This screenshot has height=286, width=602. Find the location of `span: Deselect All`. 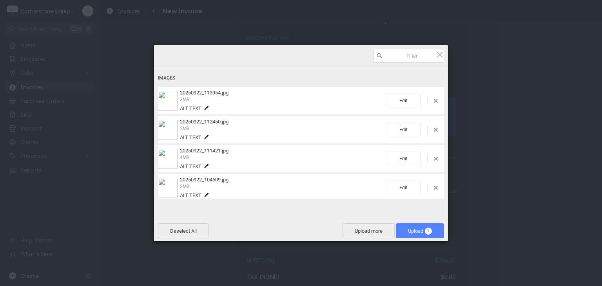

span: Deselect All is located at coordinates (184, 231).